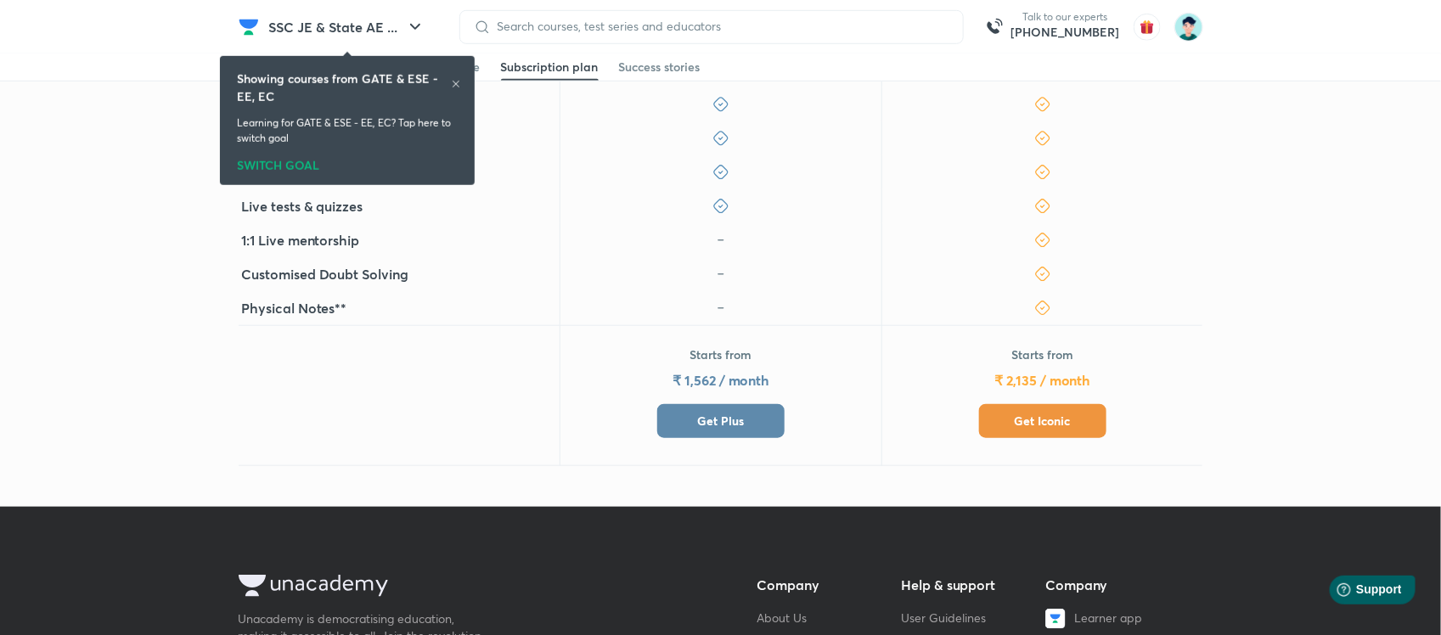 The image size is (1441, 635). I want to click on a: Subscription plan, so click(549, 67).